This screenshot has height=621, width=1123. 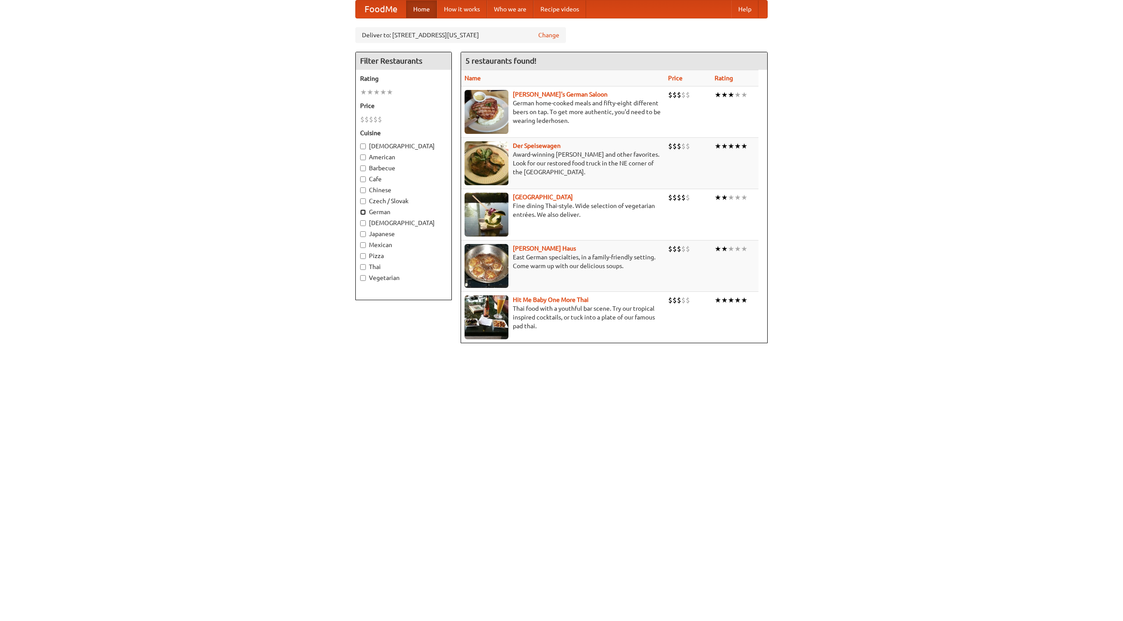 I want to click on img: babythai.jpg, so click(x=487, y=317).